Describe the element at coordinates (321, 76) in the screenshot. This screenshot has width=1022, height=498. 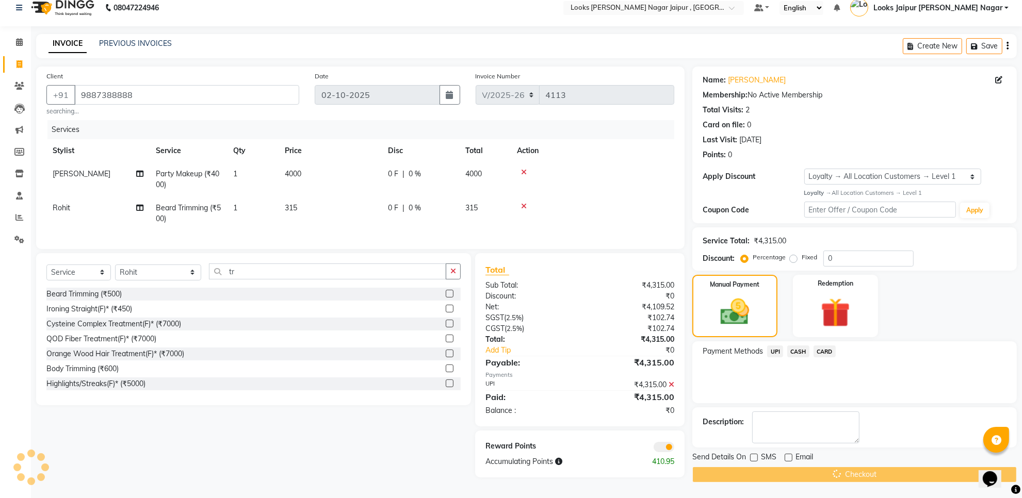
I see `label: Date` at that location.